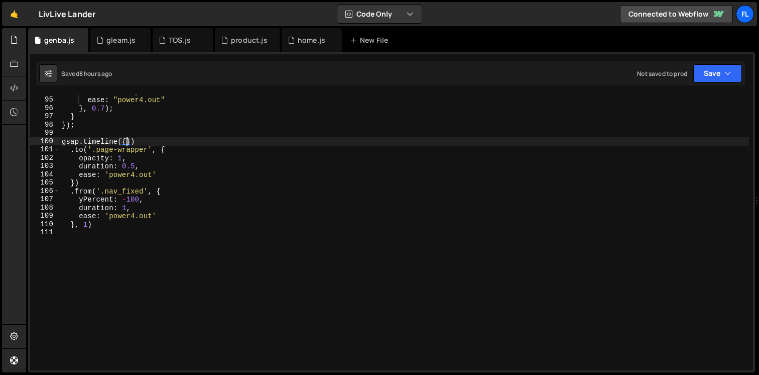  I want to click on a: Connected to Webflow, so click(677, 14).